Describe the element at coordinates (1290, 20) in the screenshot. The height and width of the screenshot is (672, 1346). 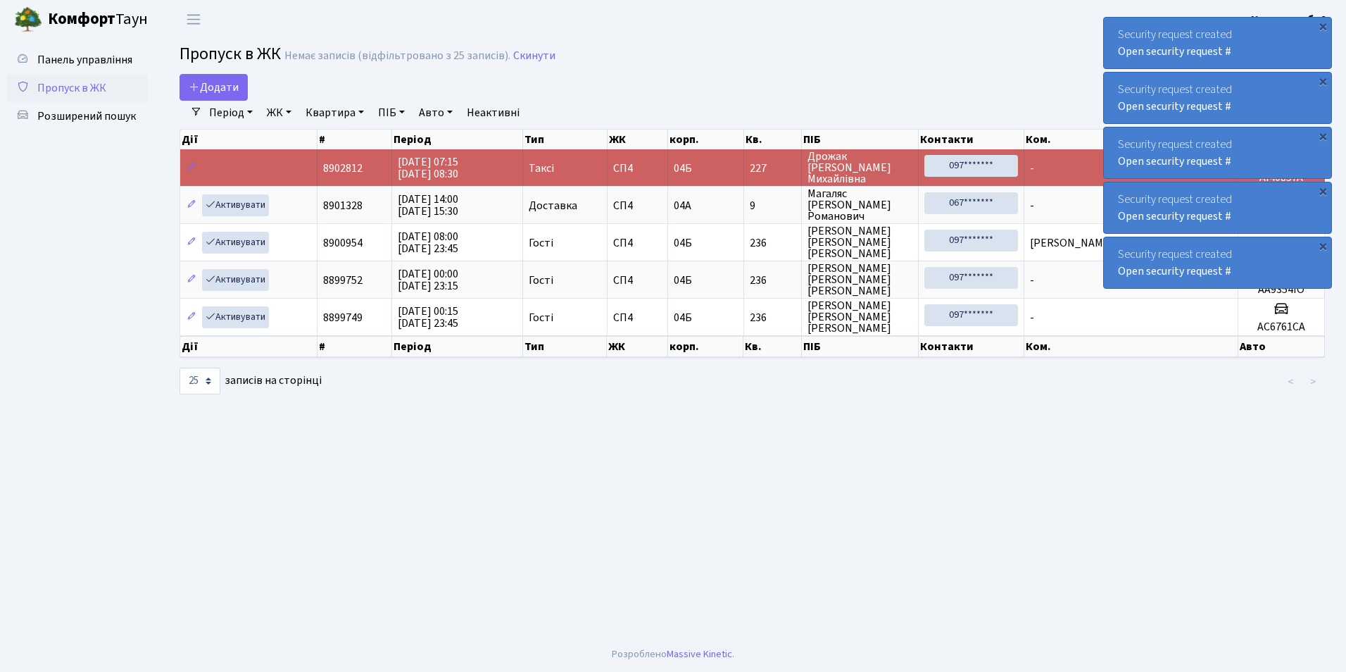
I see `a: Консьєрж б. 4.` at that location.